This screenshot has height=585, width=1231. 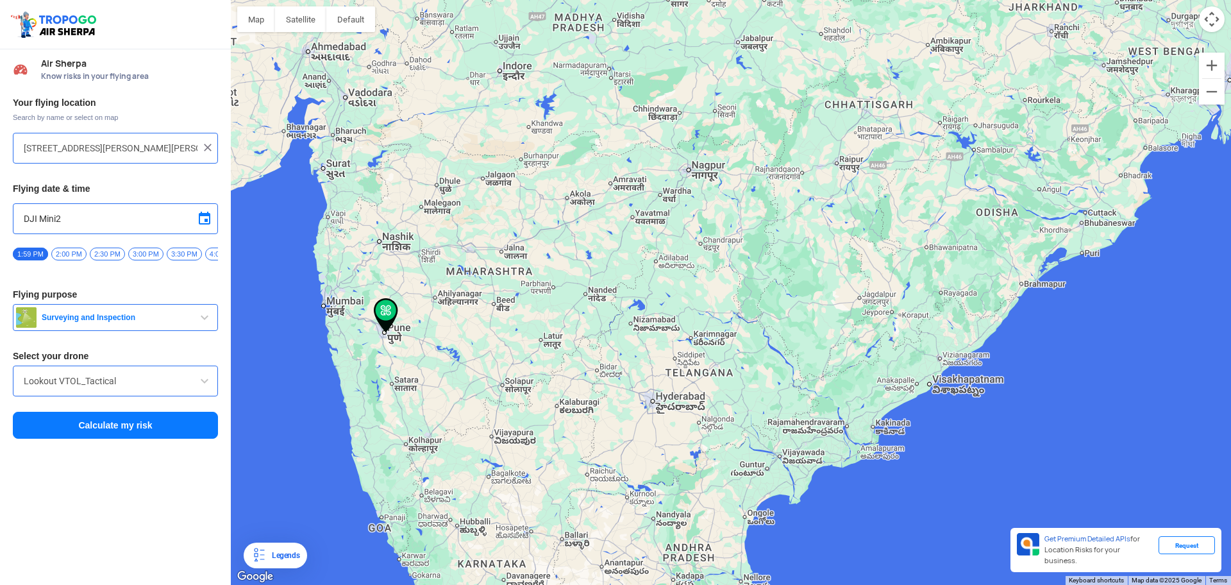 What do you see at coordinates (1099, 550) in the screenshot?
I see `div: for Location Risks for your business.` at bounding box center [1099, 550].